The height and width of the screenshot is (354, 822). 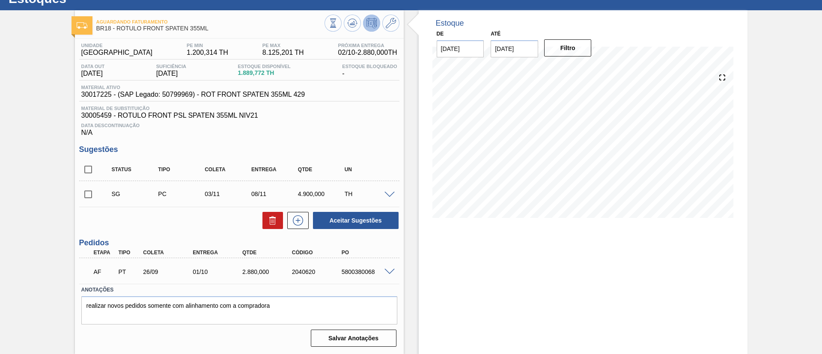 What do you see at coordinates (104, 272) in the screenshot?
I see `div: Aguardando Faturamento` at bounding box center [104, 272].